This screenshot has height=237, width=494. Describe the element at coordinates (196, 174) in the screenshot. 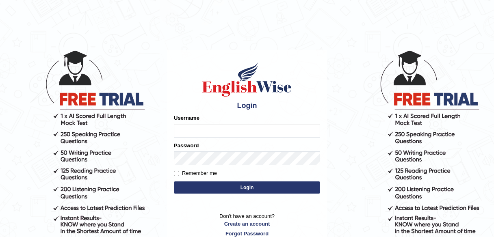

I see `label: Remember me` at that location.